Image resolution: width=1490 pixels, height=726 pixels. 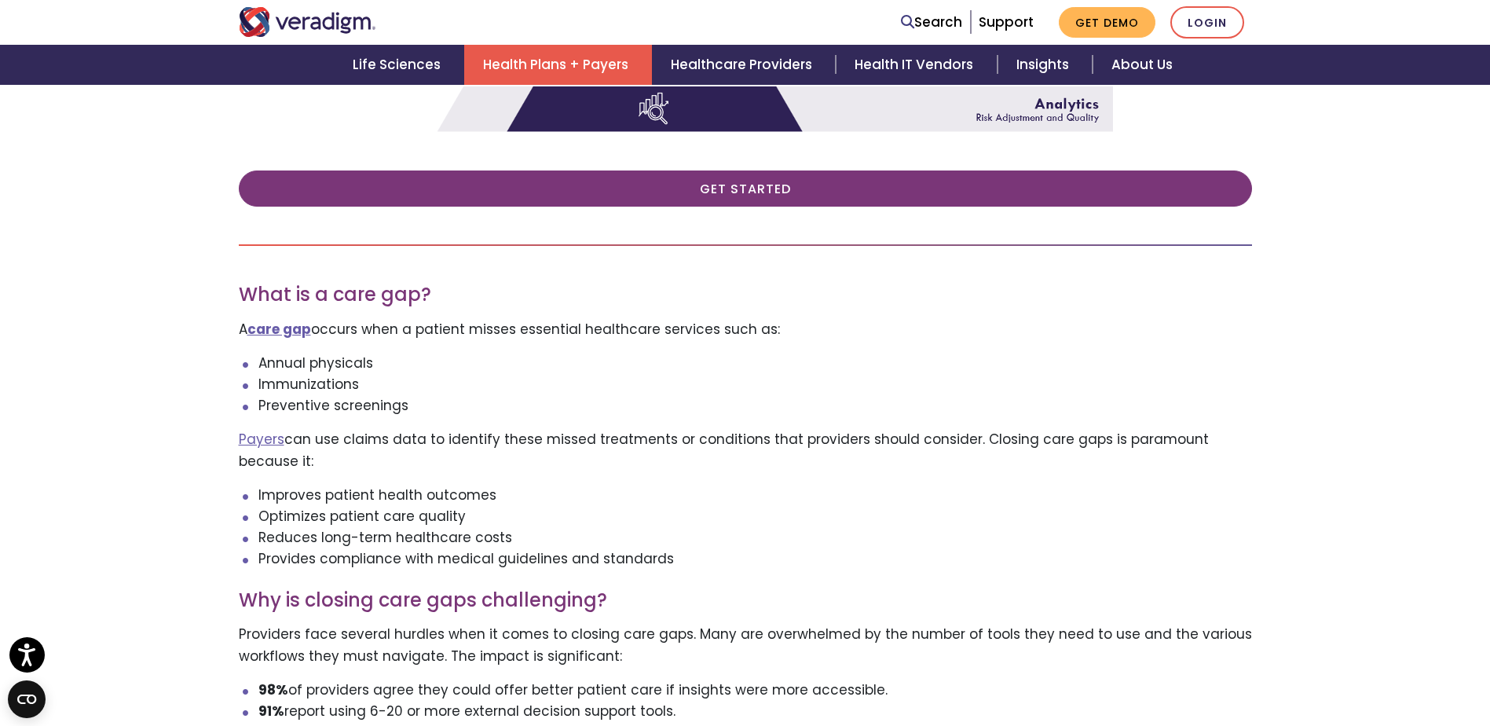 What do you see at coordinates (307, 22) in the screenshot?
I see `img: Veradigm logo` at bounding box center [307, 22].